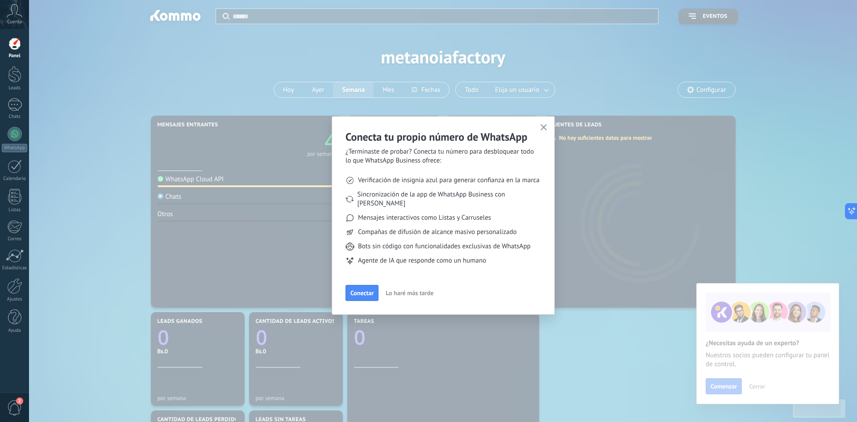 This screenshot has width=857, height=422. I want to click on button: Lo haré más tarde, so click(409, 293).